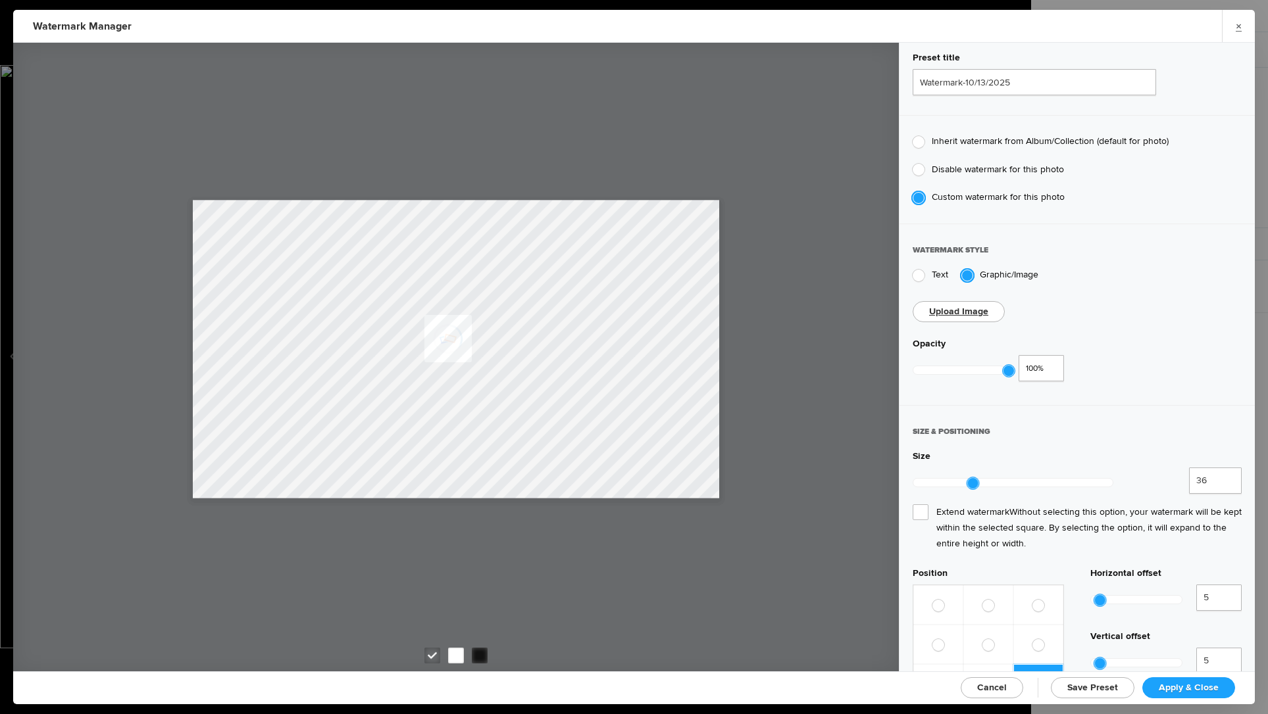 The image size is (1268, 714). What do you see at coordinates (1188, 688) in the screenshot?
I see `a: Apply & Close` at bounding box center [1188, 688].